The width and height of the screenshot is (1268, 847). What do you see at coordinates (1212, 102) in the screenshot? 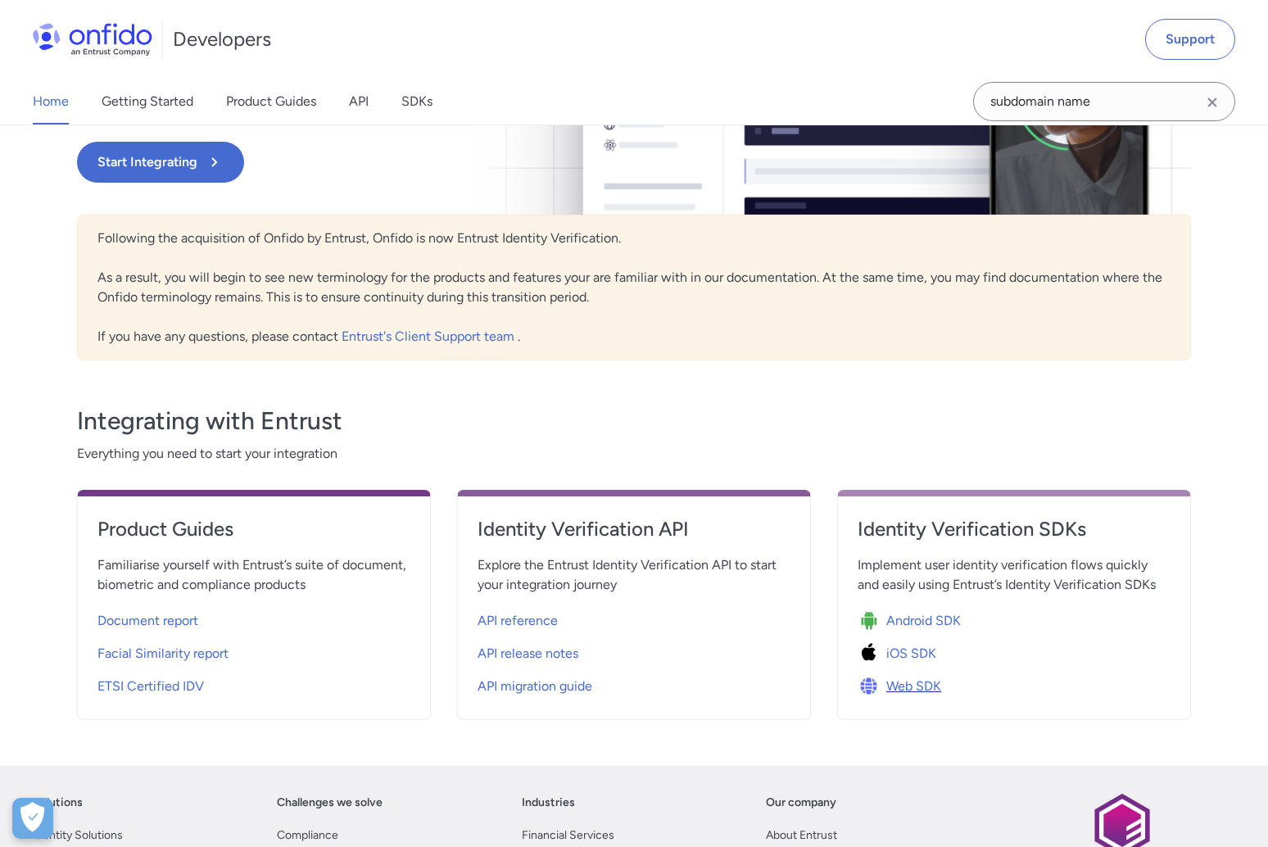
I see `svg: Clear search field button` at bounding box center [1212, 102].